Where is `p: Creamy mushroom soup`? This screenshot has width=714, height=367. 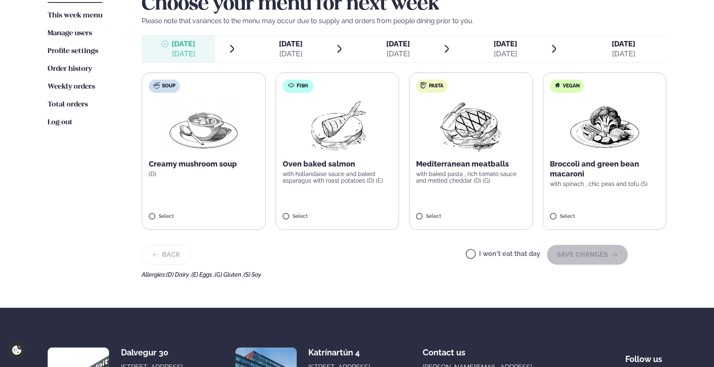
p: Creamy mushroom soup is located at coordinates (203, 164).